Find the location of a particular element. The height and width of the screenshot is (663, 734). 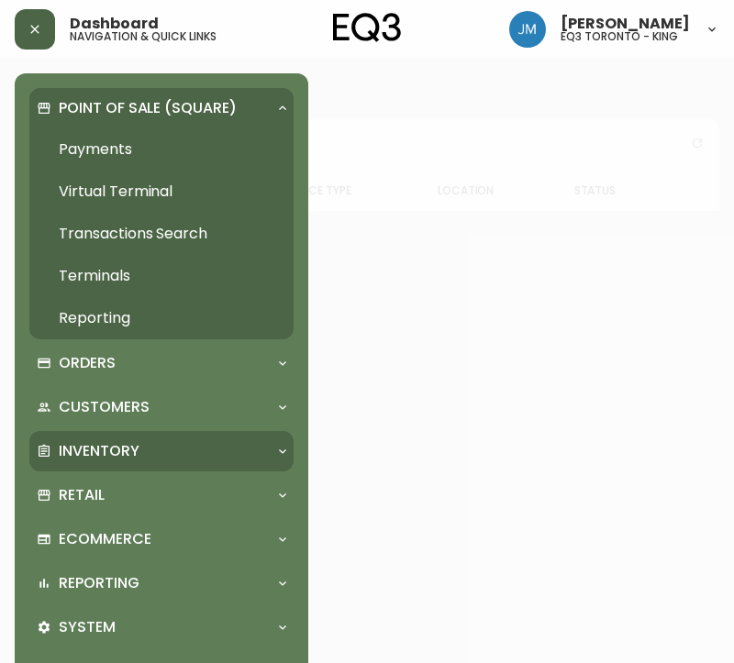

div: Reporting is located at coordinates (161, 583).